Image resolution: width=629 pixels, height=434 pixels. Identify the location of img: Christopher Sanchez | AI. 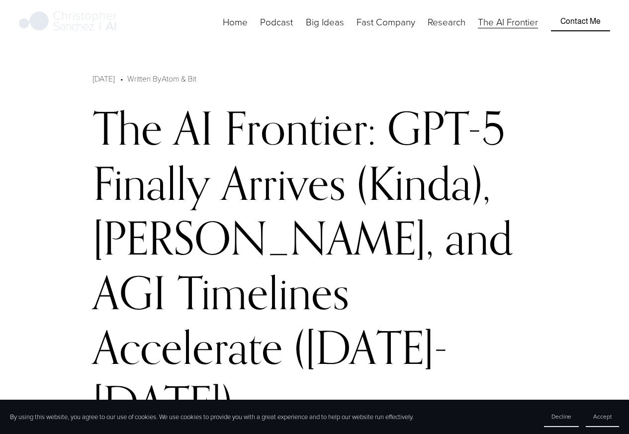
(68, 22).